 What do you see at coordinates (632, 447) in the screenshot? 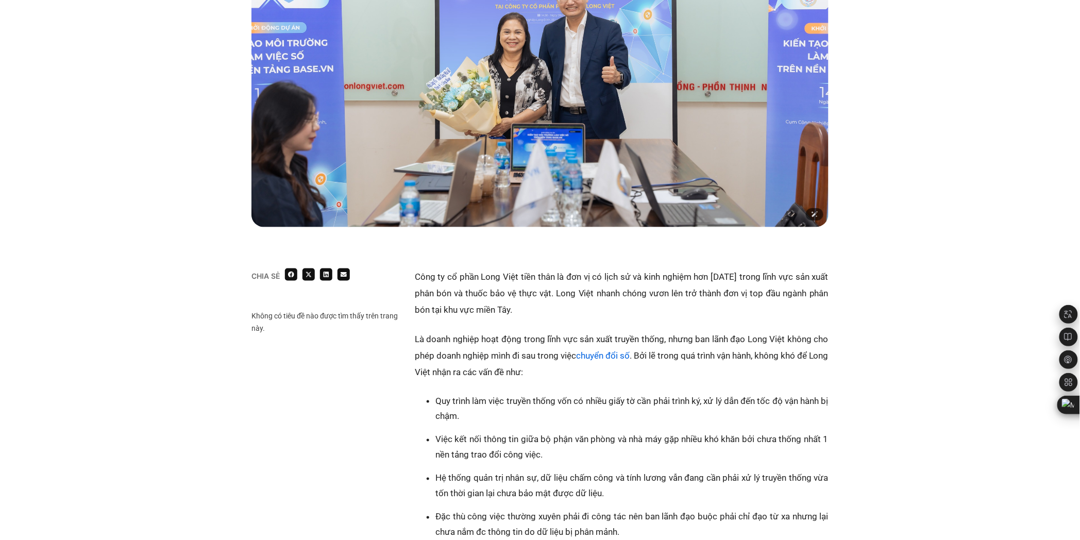
I see `li: Việc kết nối thông tin giữa bộ phận văn phòng và nhà máy gặp nhiều khó khăn bởi chưa thống nhất 1...` at bounding box center [632, 447].